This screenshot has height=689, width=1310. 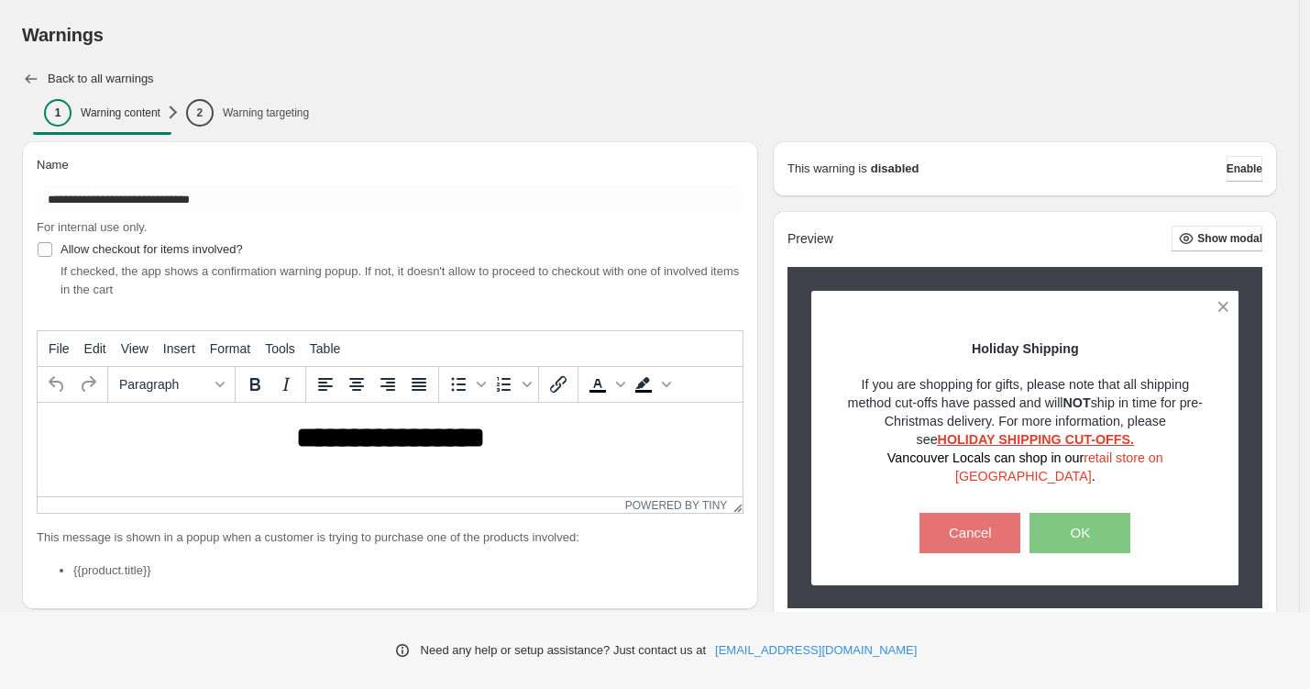 What do you see at coordinates (677, 505) in the screenshot?
I see `a: Powered by Tiny` at bounding box center [677, 505].